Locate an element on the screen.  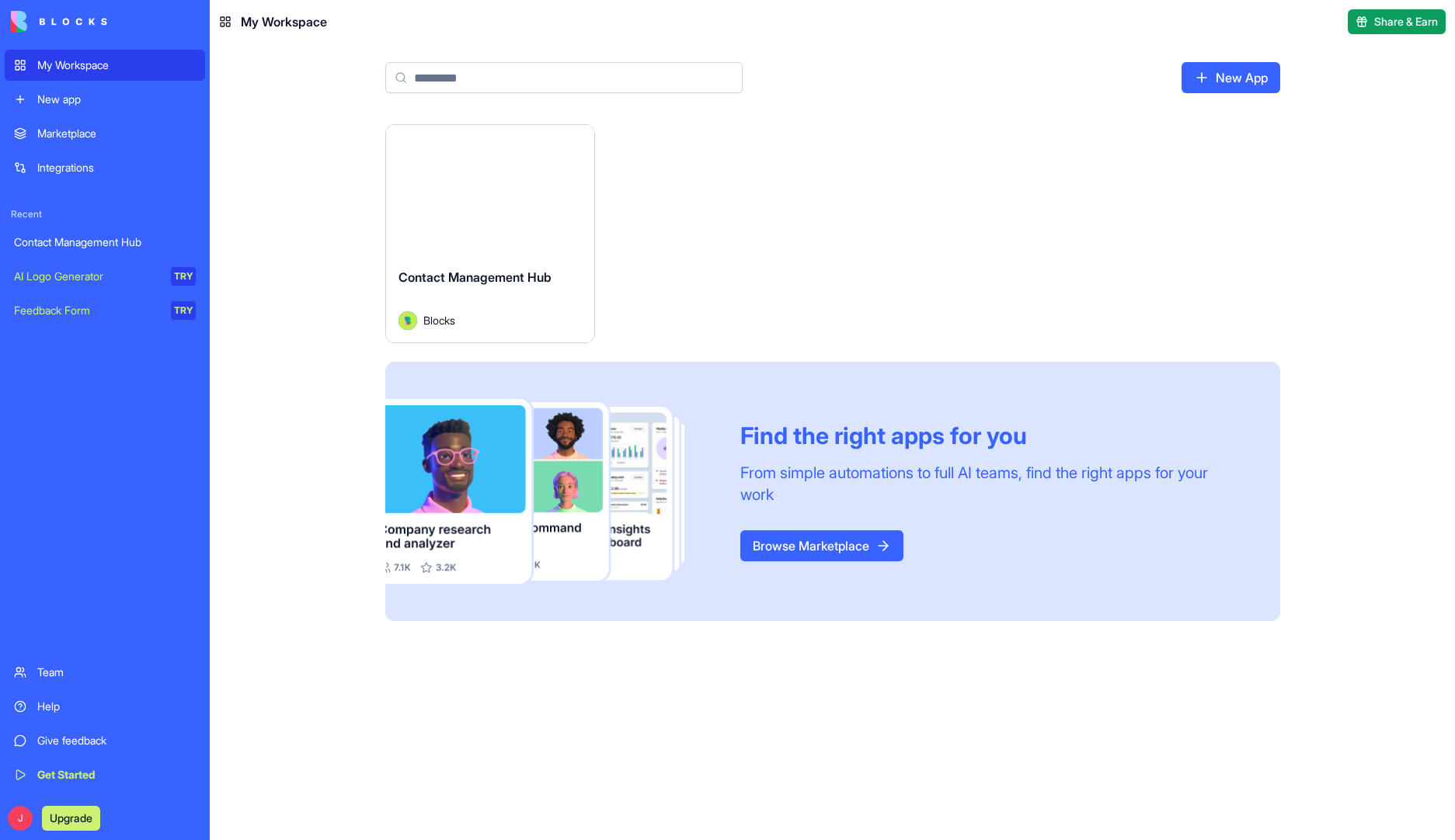
a: Integrations is located at coordinates (105, 167).